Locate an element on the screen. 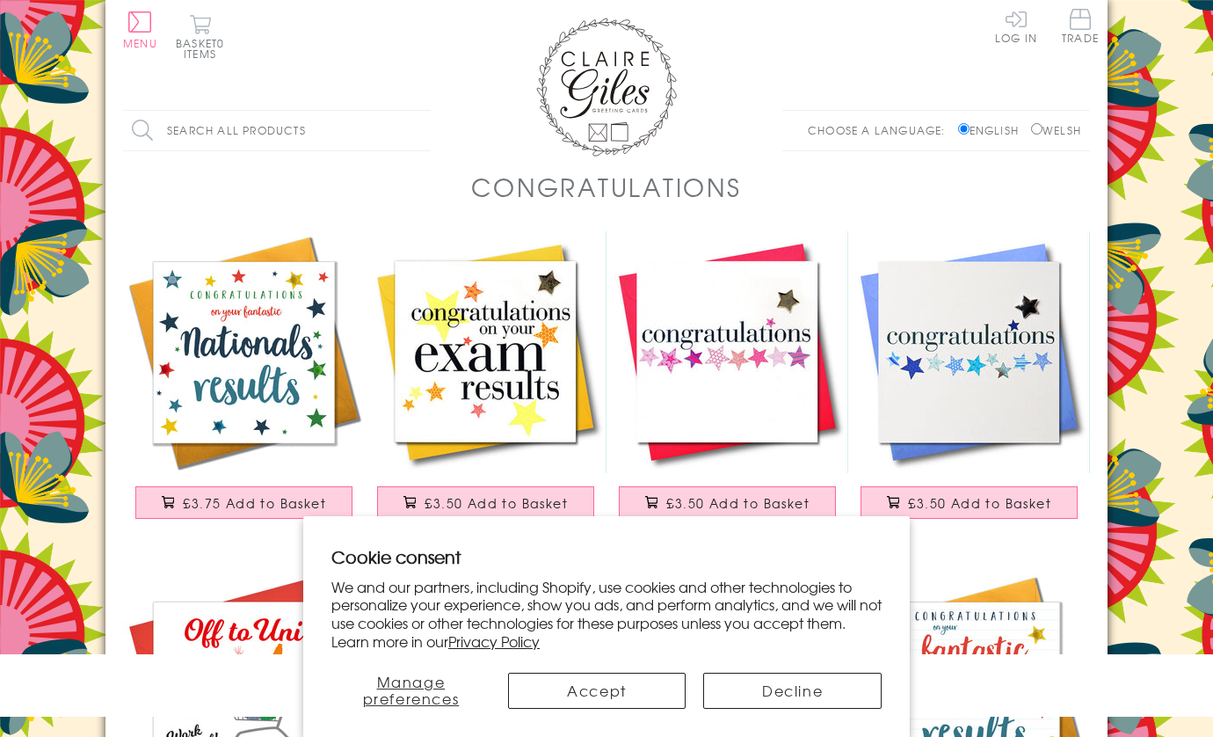  p: We and our partners, including Shopify, use cookies and other technologies to personalize your ex... is located at coordinates (607, 614).